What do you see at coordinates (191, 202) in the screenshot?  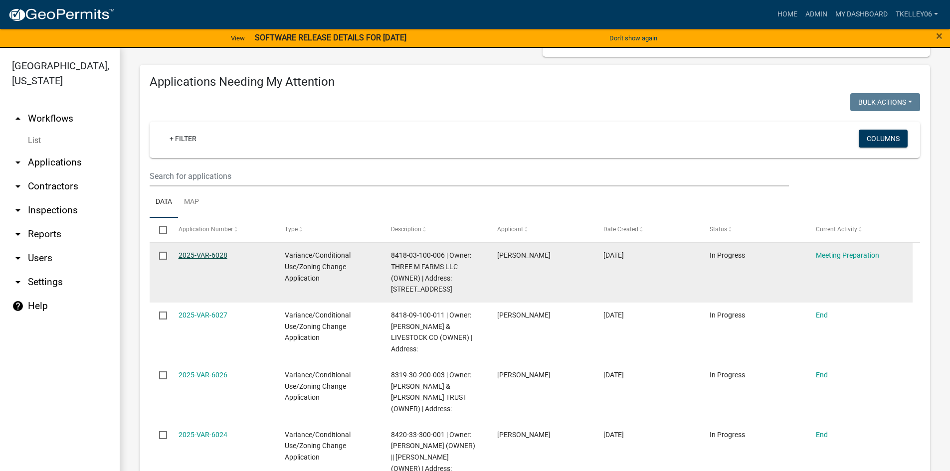 I see `a: Map` at bounding box center [191, 202].